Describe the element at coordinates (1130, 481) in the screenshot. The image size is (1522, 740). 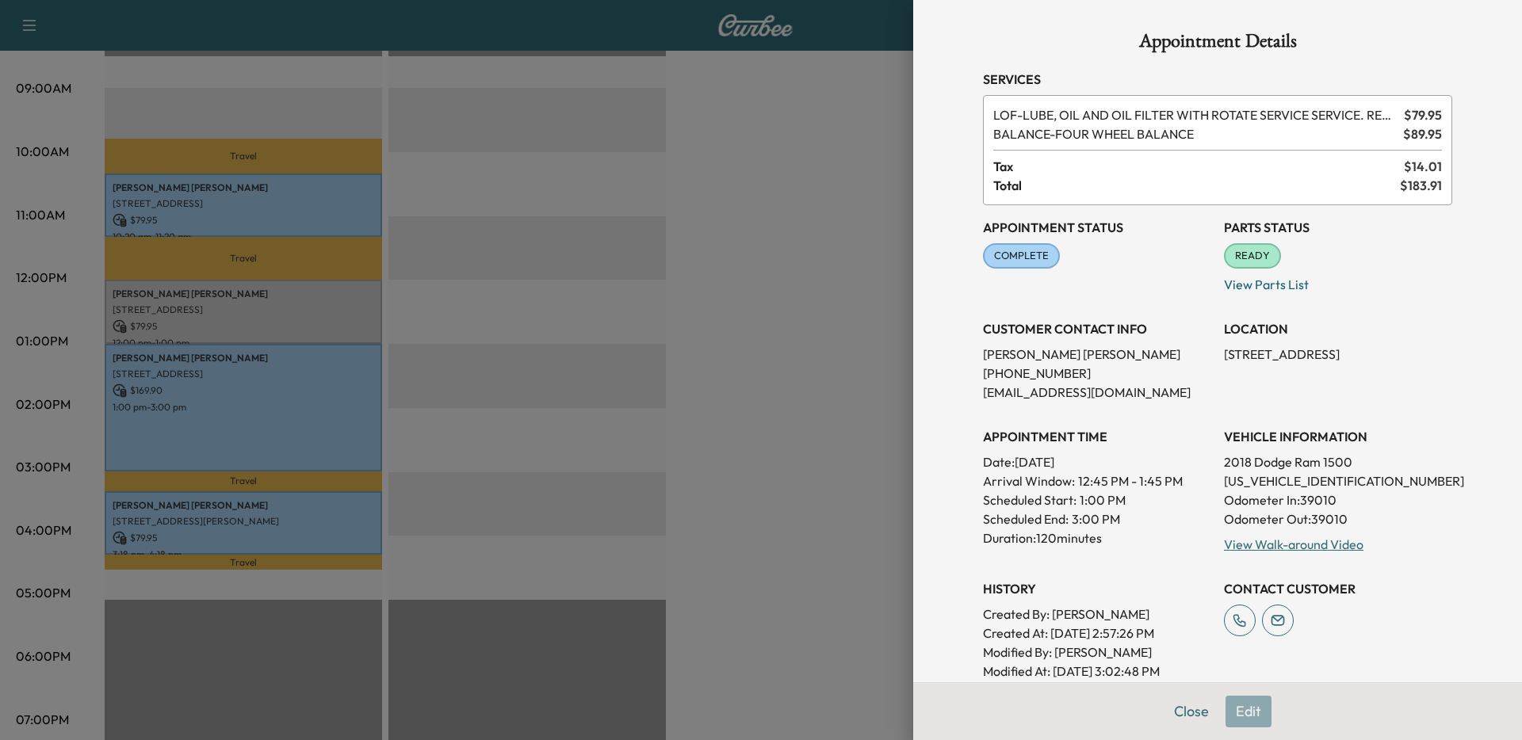
I see `span: 12:45 PM - 1:45 PM` at that location.